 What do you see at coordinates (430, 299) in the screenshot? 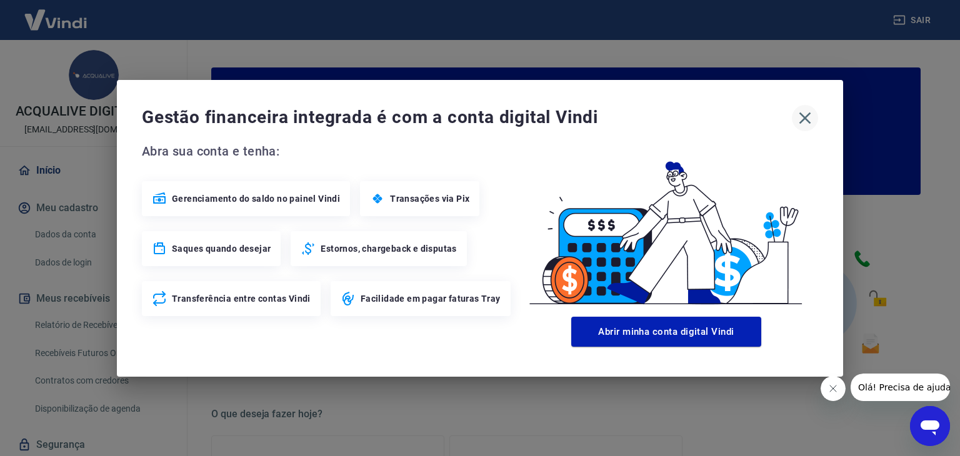
I see `span: Facilidade em pagar faturas Tray` at bounding box center [430, 299].